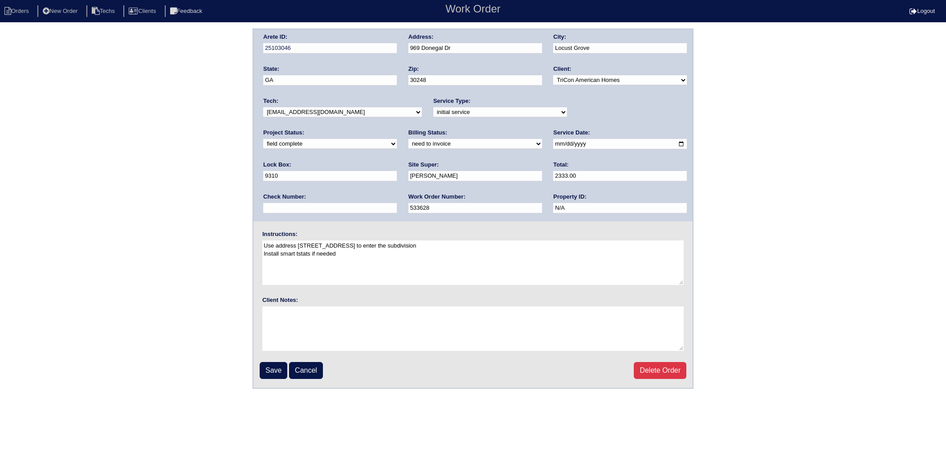  Describe the element at coordinates (437, 197) in the screenshot. I see `label: Work Order Number:` at that location.